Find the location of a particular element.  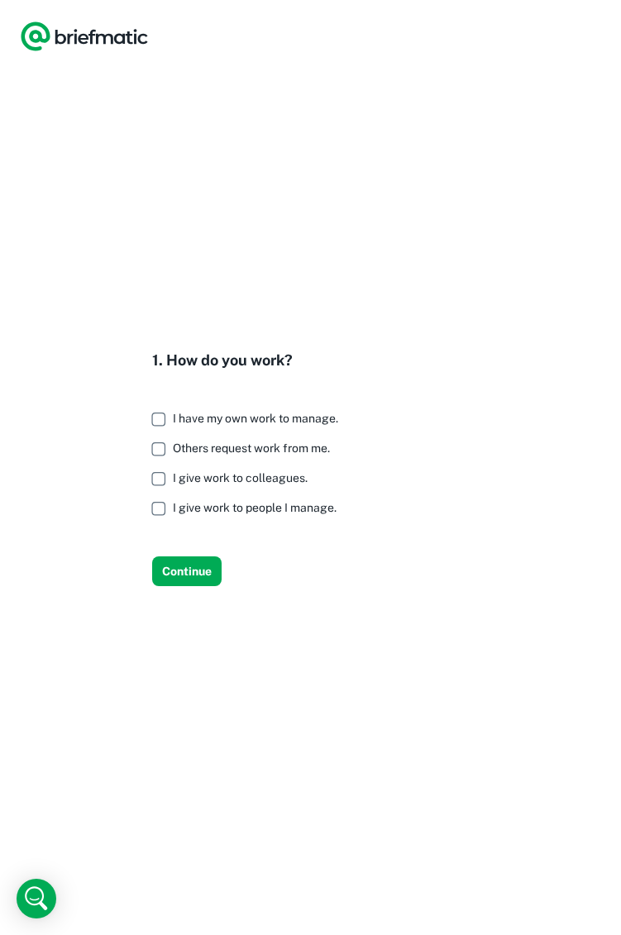

div: Open Intercom Messenger is located at coordinates (36, 899).